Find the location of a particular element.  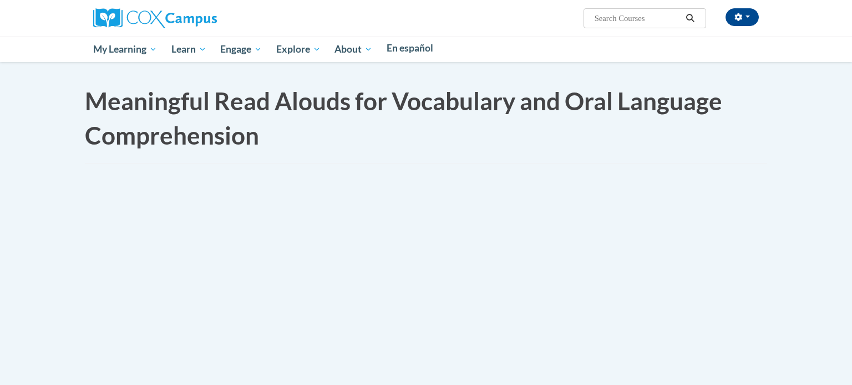

input: Search Courses is located at coordinates (638, 18).